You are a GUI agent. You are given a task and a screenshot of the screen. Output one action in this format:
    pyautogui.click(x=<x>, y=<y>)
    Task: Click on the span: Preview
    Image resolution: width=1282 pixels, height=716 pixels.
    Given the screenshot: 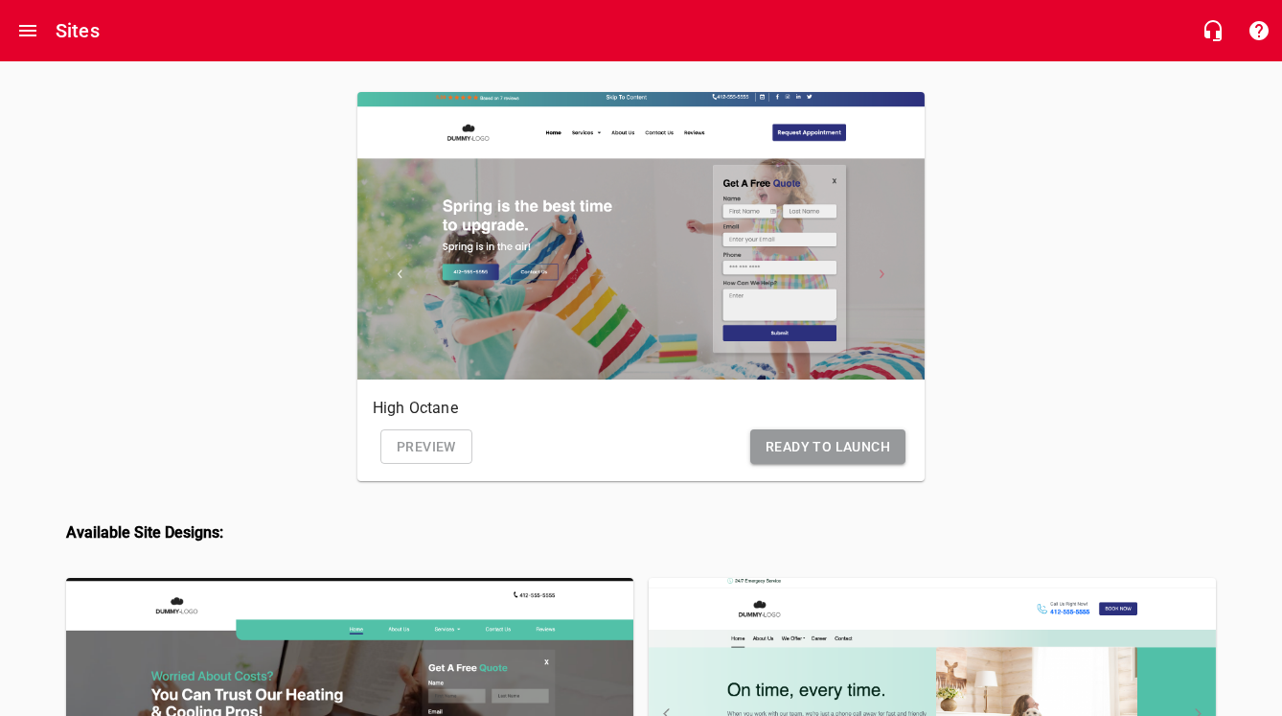 What is the action you would take?
    pyautogui.click(x=426, y=447)
    